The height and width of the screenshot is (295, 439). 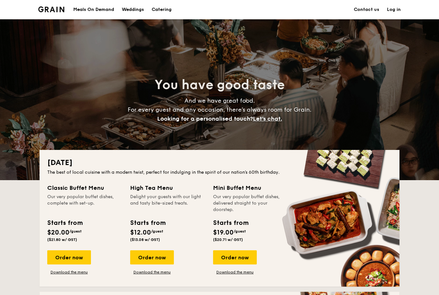 What do you see at coordinates (223, 232) in the screenshot?
I see `span: $19.00` at bounding box center [223, 232].